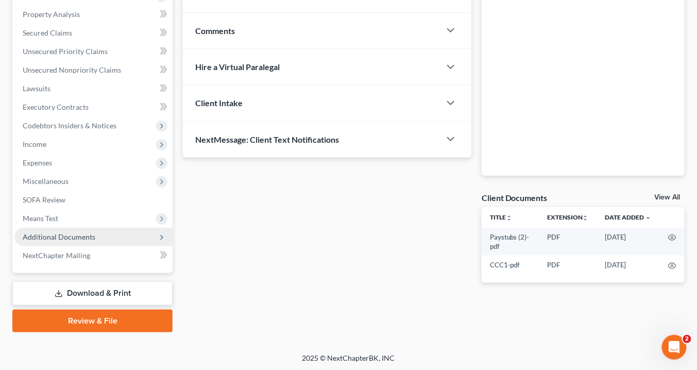 The height and width of the screenshot is (370, 697). Describe the element at coordinates (44, 199) in the screenshot. I see `span: SOFA Review` at that location.